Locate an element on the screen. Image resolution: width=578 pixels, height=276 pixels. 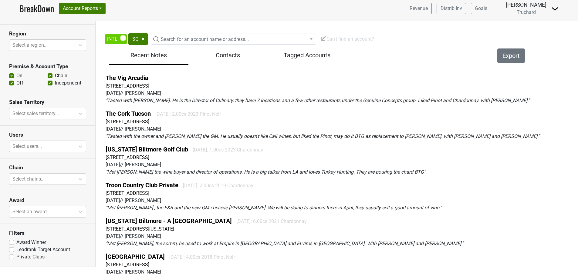
h3: Region is located at coordinates (48, 34).